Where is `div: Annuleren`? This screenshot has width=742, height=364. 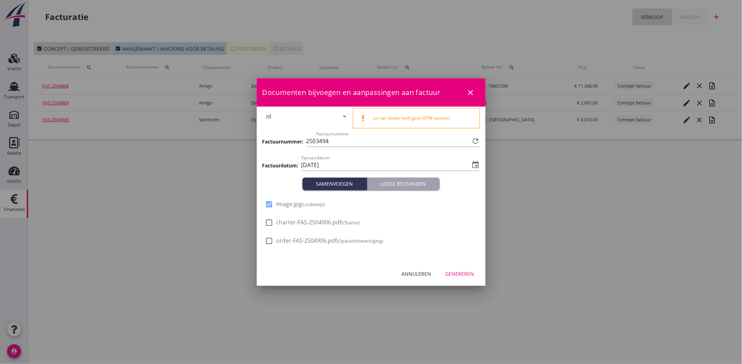
div: Annuleren is located at coordinates (417, 274).